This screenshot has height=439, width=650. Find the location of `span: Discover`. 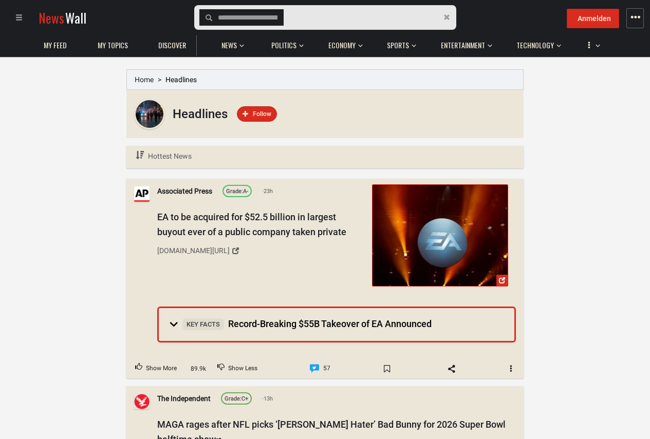

span: Discover is located at coordinates (172, 45).